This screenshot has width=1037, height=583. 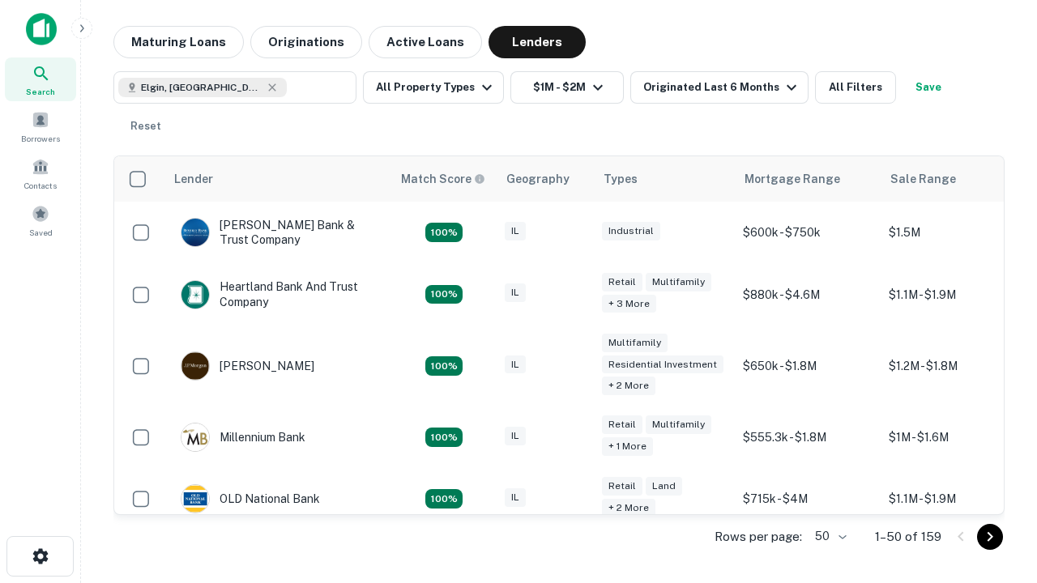 What do you see at coordinates (627, 446) in the screenshot?
I see `div: + 1 more` at bounding box center [627, 446].